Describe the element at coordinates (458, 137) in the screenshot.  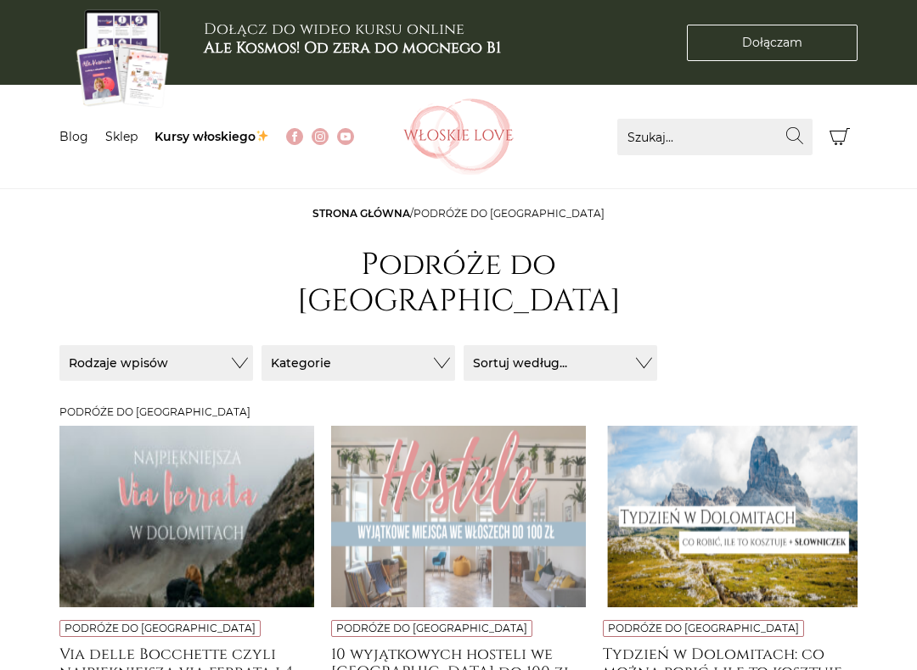
I see `img: Włoskielove` at that location.